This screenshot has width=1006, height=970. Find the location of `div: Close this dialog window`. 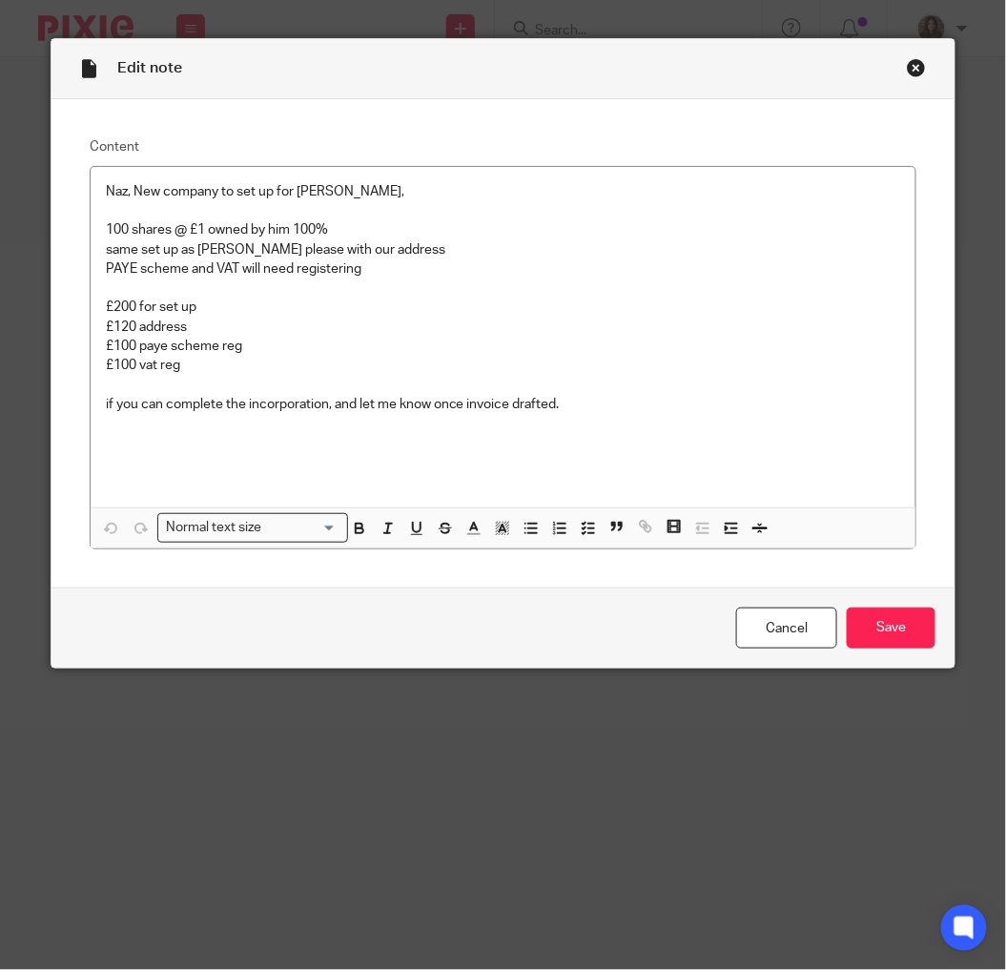

div: Close this dialog window is located at coordinates (917, 68).